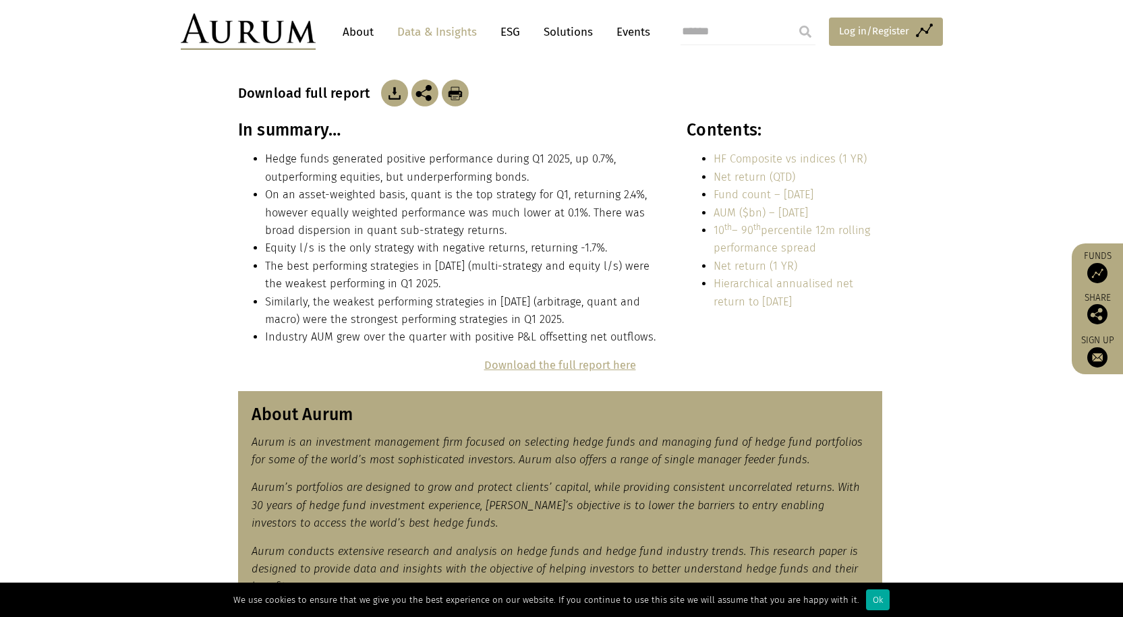 Image resolution: width=1123 pixels, height=617 pixels. Describe the element at coordinates (248, 32) in the screenshot. I see `img: Aurum` at that location.